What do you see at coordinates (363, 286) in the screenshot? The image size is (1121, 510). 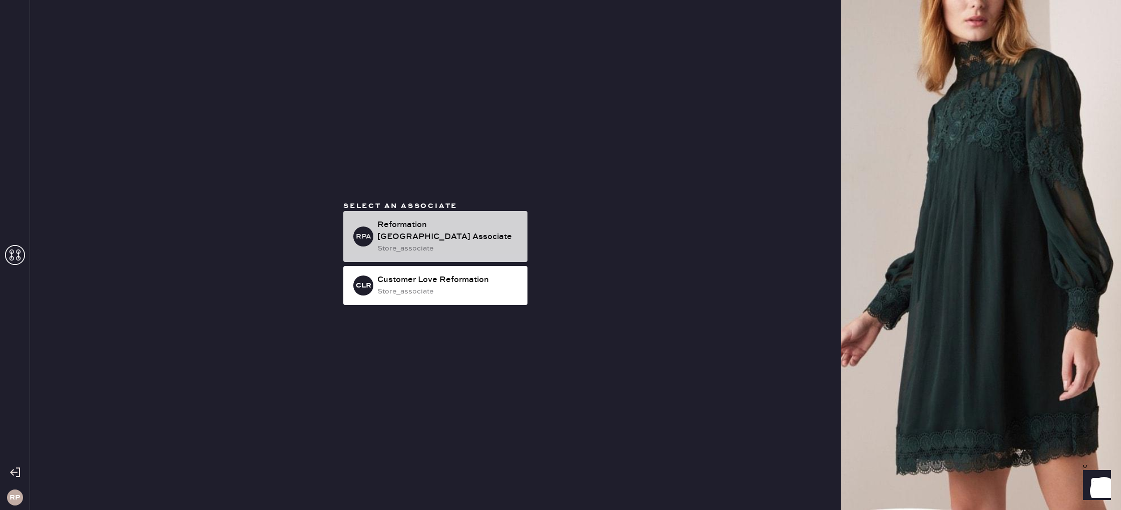 I see `h3: CLR` at bounding box center [363, 286].